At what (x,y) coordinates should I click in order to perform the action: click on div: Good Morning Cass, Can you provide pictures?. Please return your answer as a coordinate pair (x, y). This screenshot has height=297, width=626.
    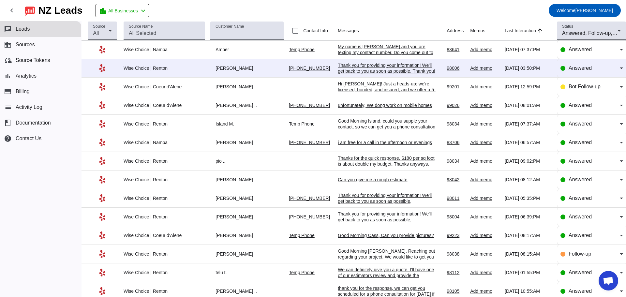
    Looking at the image, I should click on (386, 235).